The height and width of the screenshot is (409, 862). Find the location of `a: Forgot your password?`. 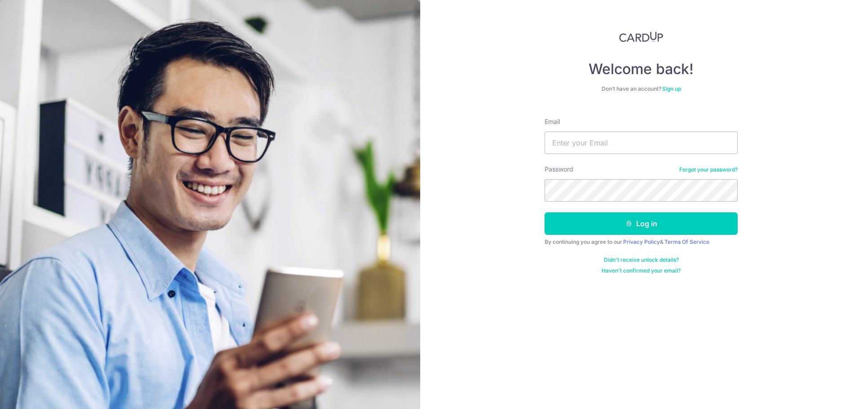

a: Forgot your password? is located at coordinates (709, 170).